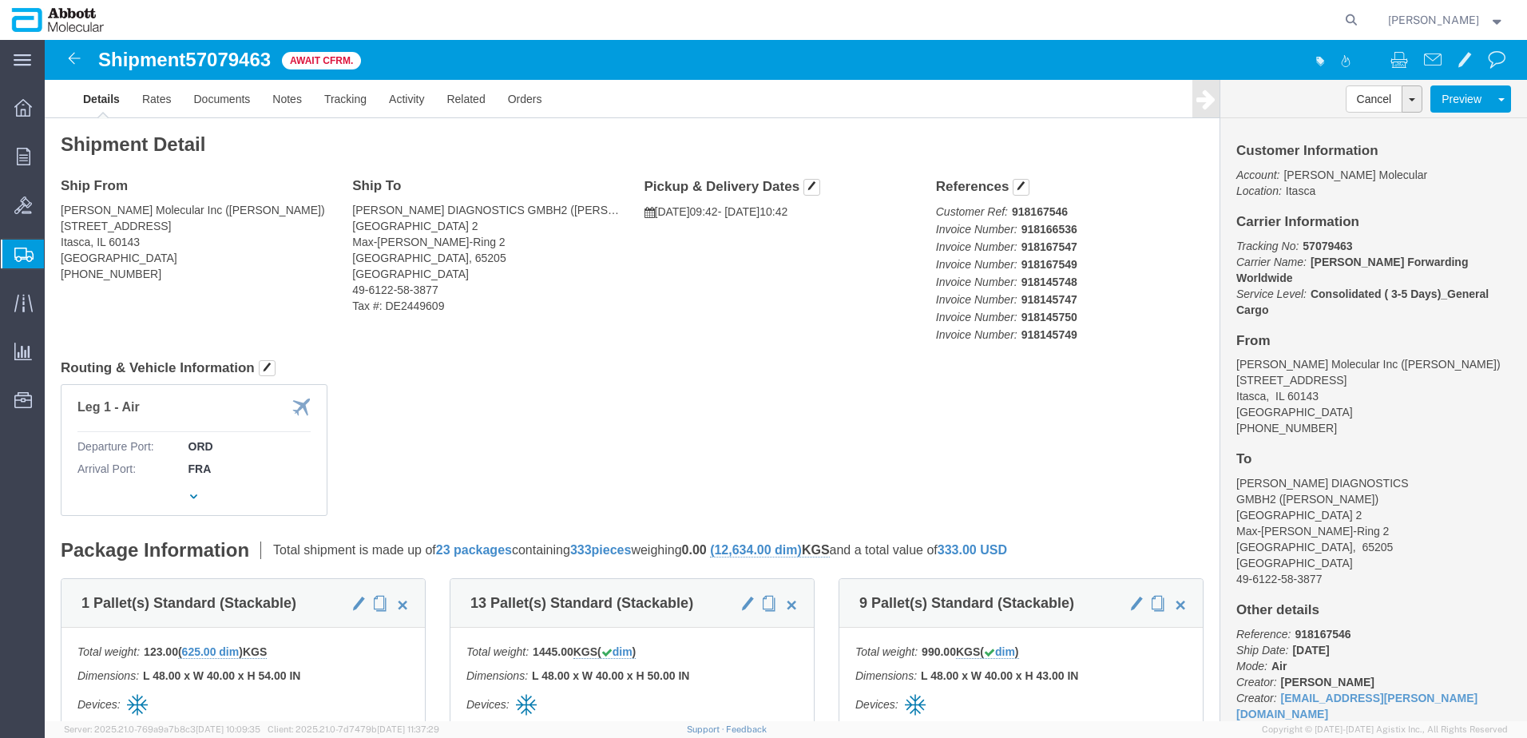  What do you see at coordinates (1433, 20) in the screenshot?
I see `span: Raza Khan` at bounding box center [1433, 20].